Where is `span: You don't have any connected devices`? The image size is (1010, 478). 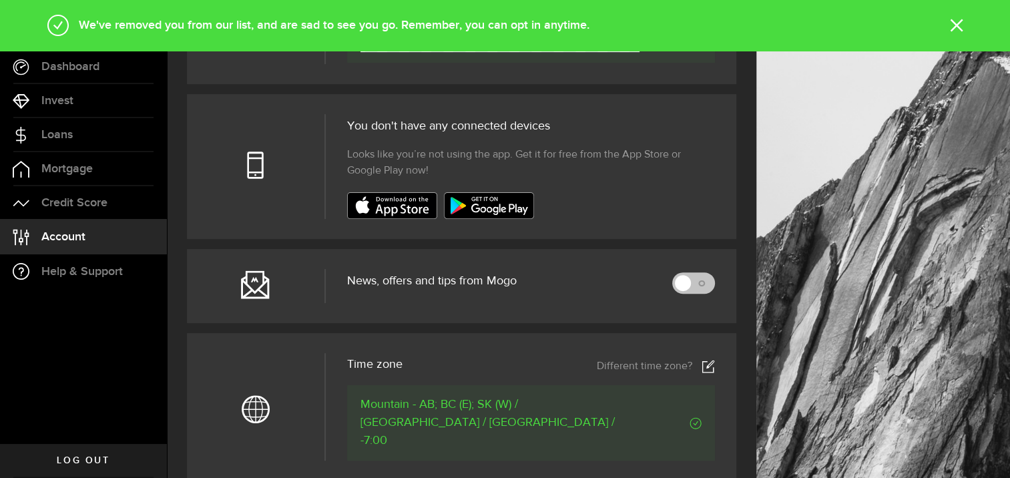 span: You don't have any connected devices is located at coordinates (448, 126).